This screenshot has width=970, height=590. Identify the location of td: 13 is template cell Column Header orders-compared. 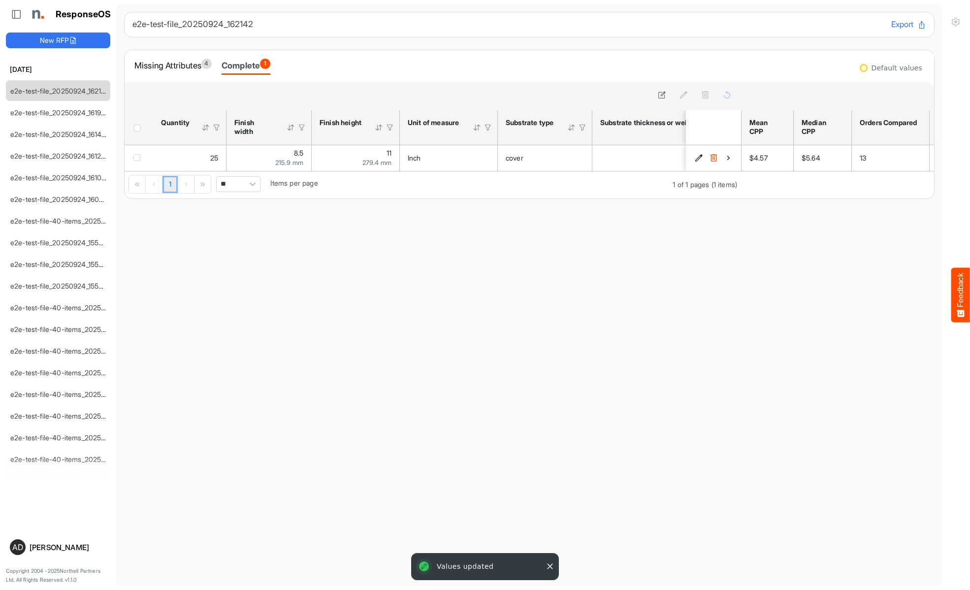
(891, 158).